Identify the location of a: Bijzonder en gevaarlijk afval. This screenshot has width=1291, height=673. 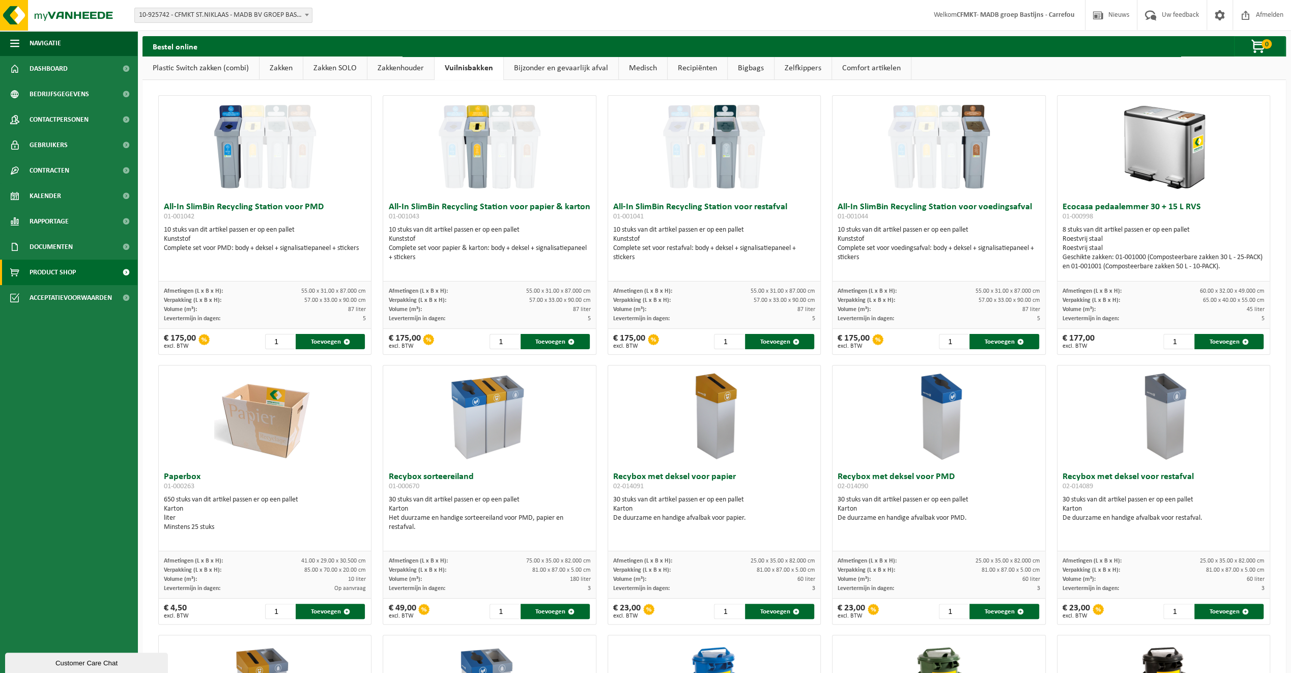
(561, 68).